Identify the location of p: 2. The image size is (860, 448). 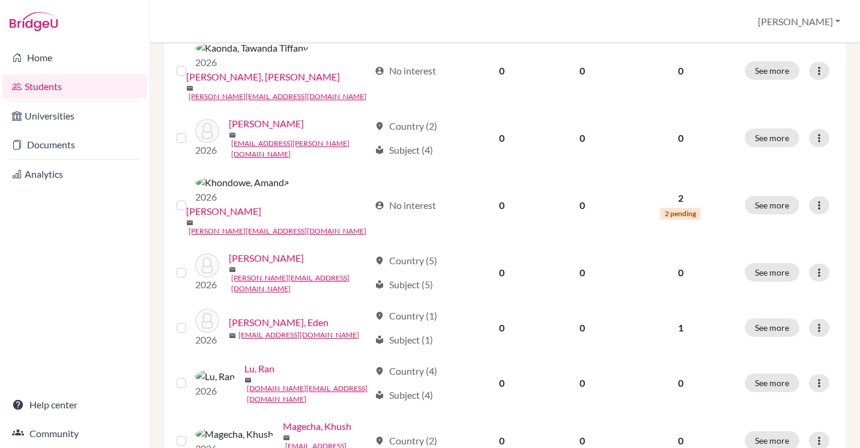
(681, 198).